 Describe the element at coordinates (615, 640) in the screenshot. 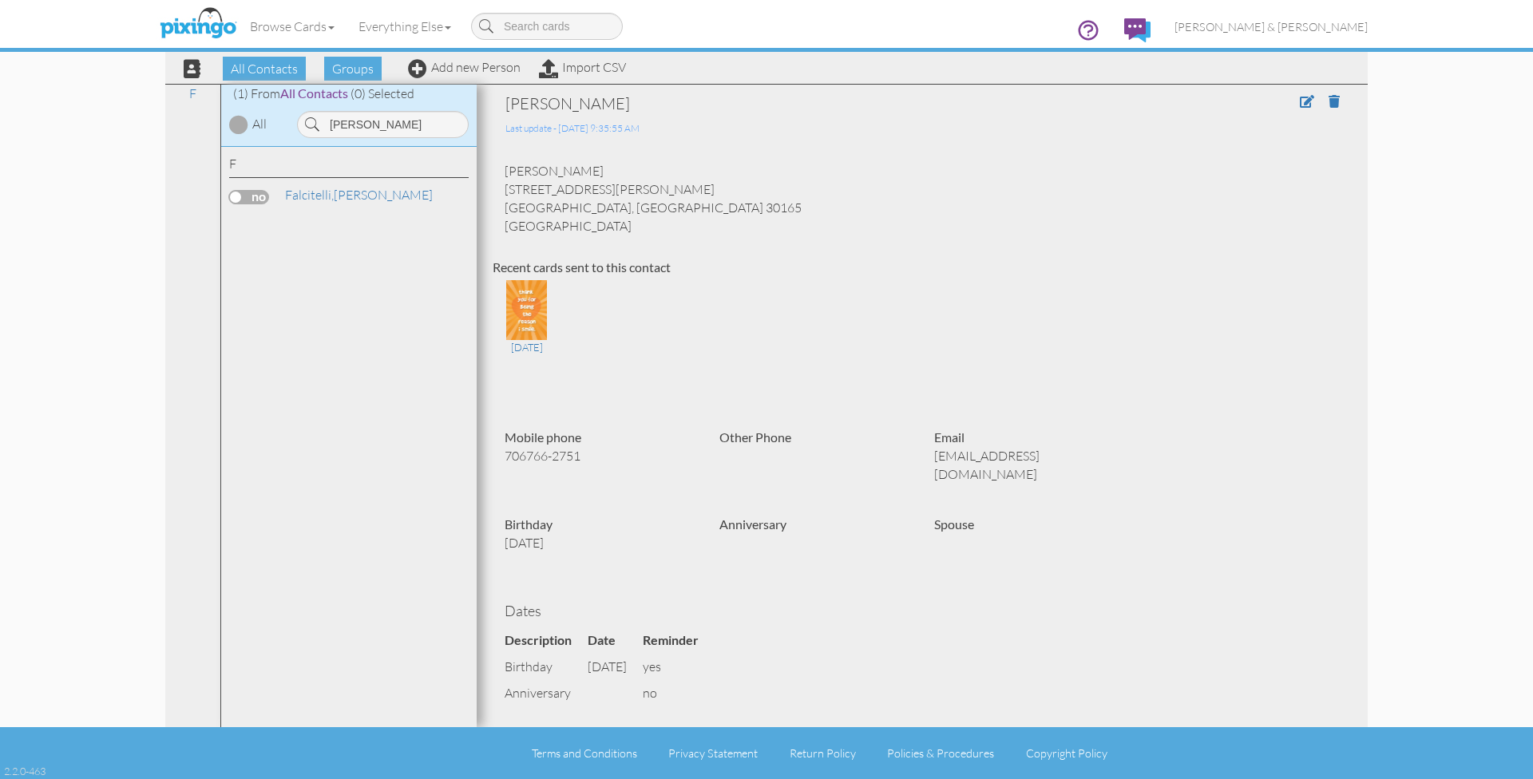

I see `th: Date` at that location.